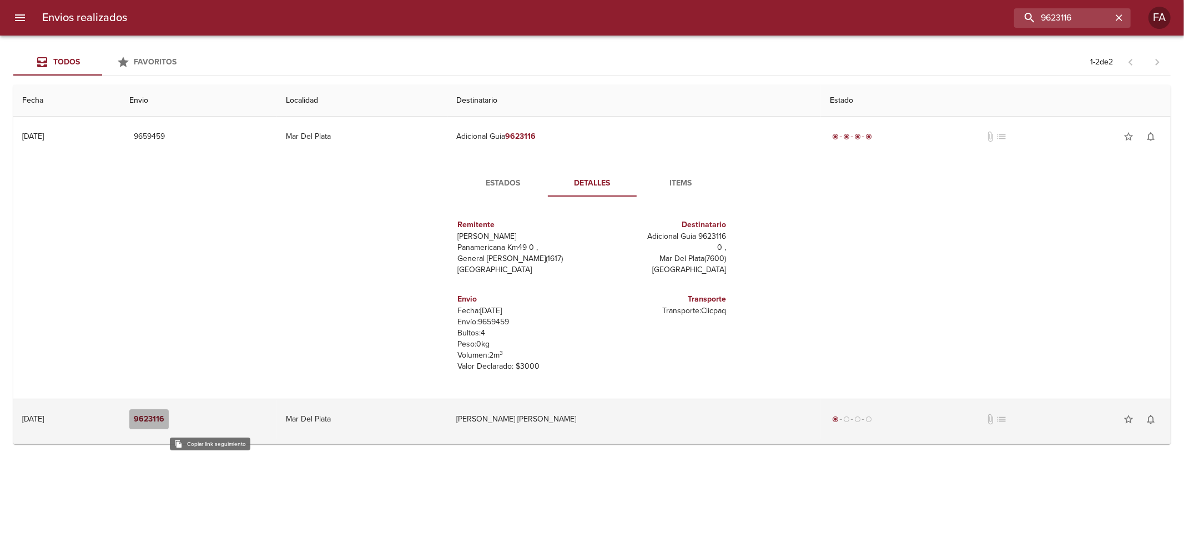 This screenshot has width=1184, height=547. I want to click on span: Estados, so click(504, 183).